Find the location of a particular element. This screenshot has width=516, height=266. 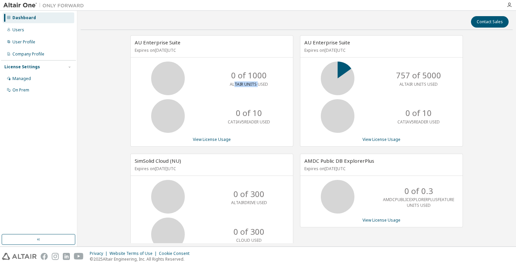

img: facebook.svg is located at coordinates (44, 256).